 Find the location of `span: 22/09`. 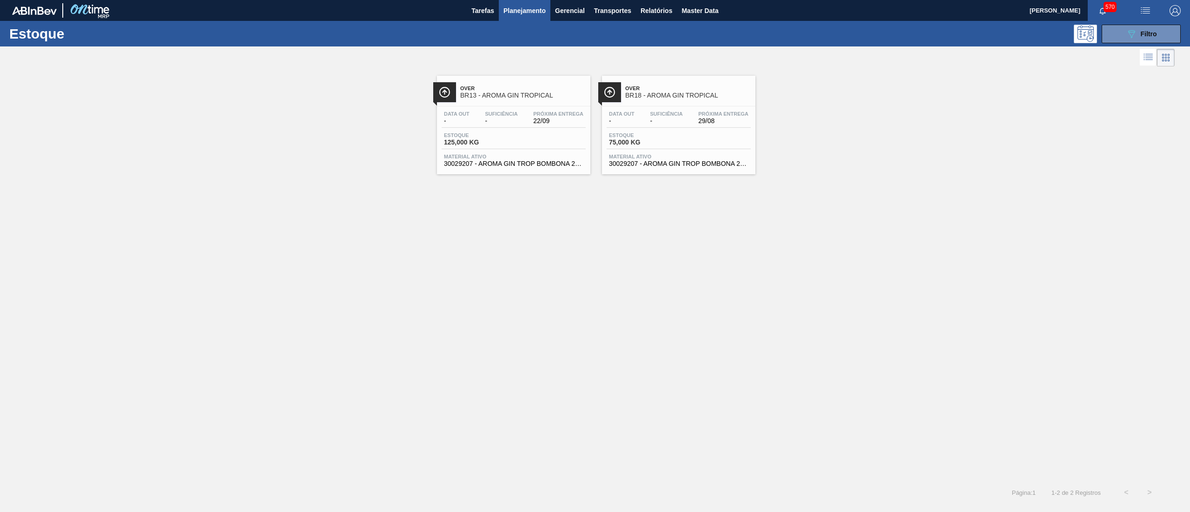

span: 22/09 is located at coordinates (558, 121).